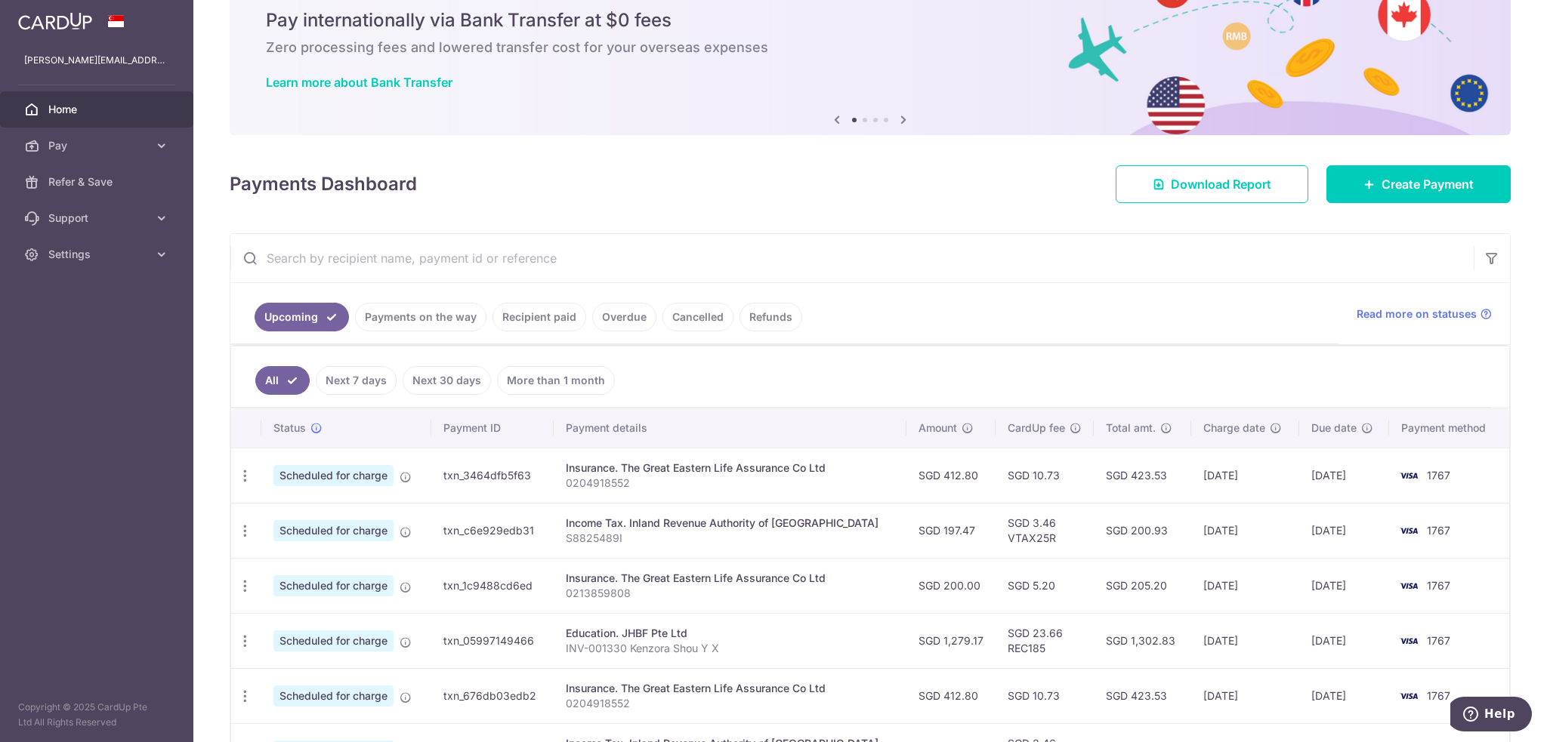  I want to click on th: Payment details, so click(730, 428).